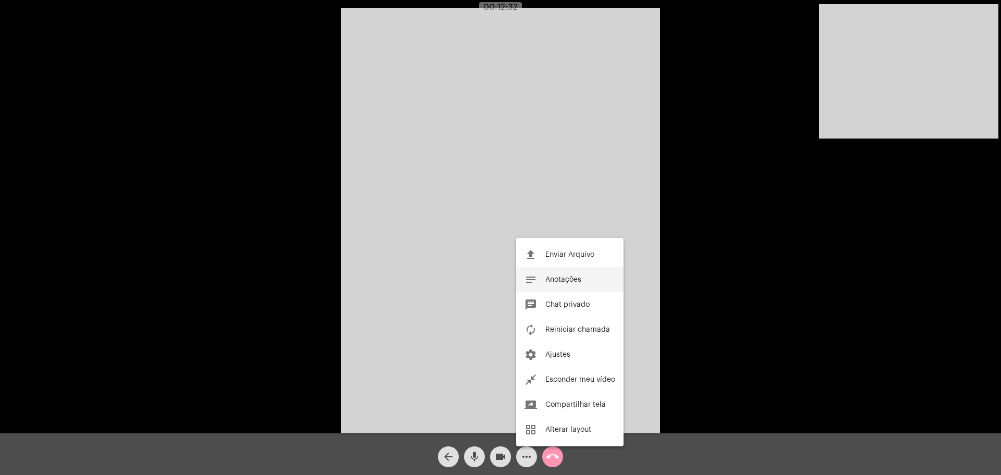 The width and height of the screenshot is (1001, 475). I want to click on mat-icon: grid_view, so click(531, 430).